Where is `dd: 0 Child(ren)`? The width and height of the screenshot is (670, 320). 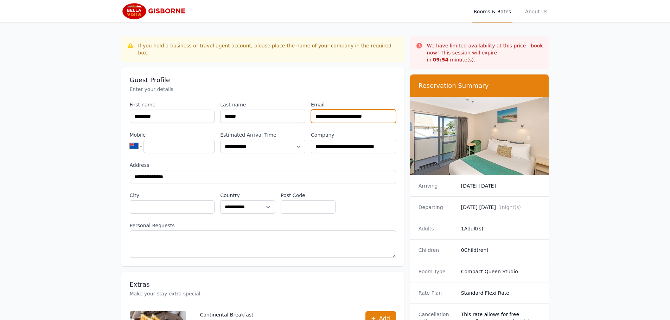 dd: 0 Child(ren) is located at coordinates (501, 250).